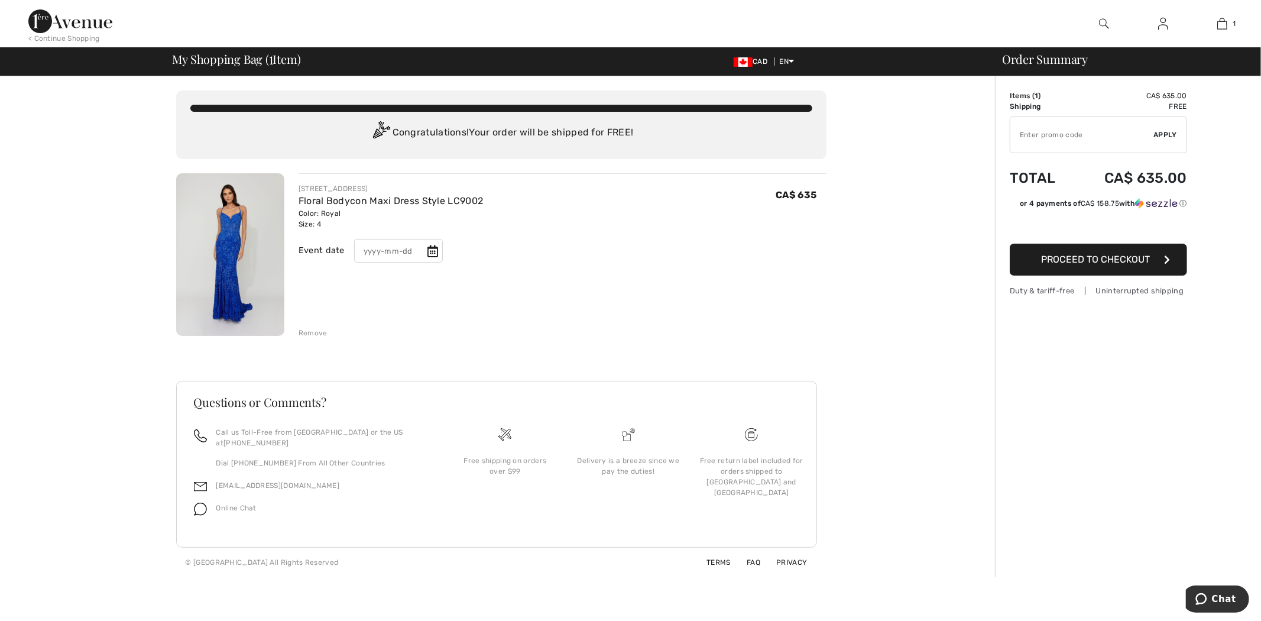 The image size is (1261, 621). Describe the element at coordinates (1103, 203) in the screenshot. I see `div: or 4 payments of with` at that location.